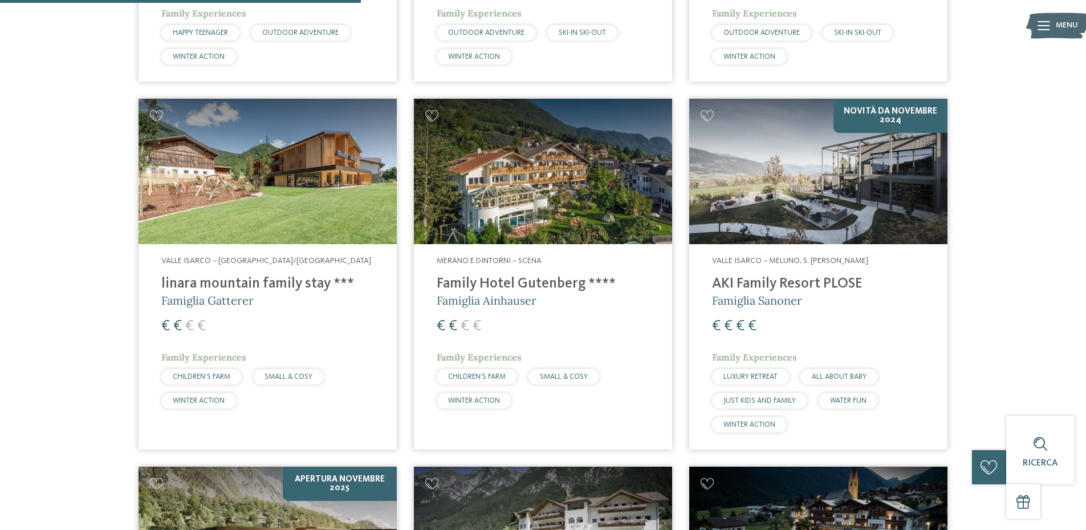 This screenshot has height=530, width=1086. I want to click on span: LUXURY RETREAT, so click(750, 376).